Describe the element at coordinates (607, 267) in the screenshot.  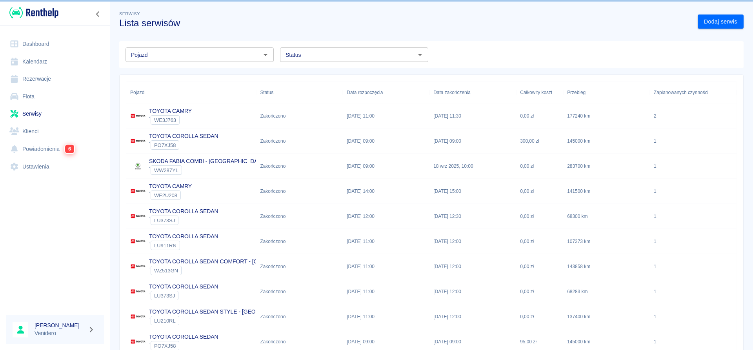
I see `div: 143858 km` at that location.